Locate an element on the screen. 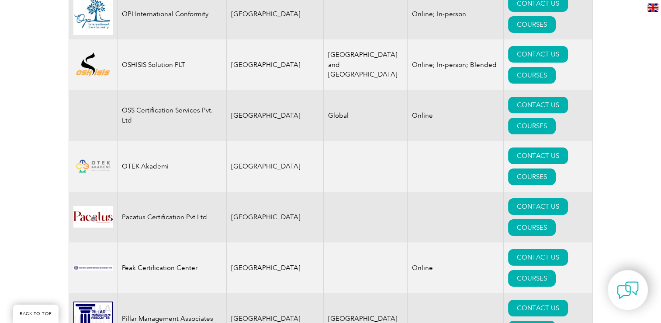 The width and height of the screenshot is (661, 323). img: 5113d4a1-7437-ef11-a316-00224812a81c-logo.png is located at coordinates (93, 65).